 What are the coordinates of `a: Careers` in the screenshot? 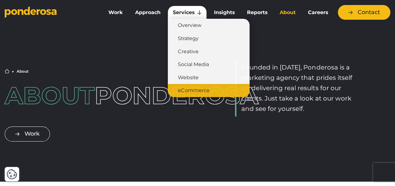 It's located at (317, 13).